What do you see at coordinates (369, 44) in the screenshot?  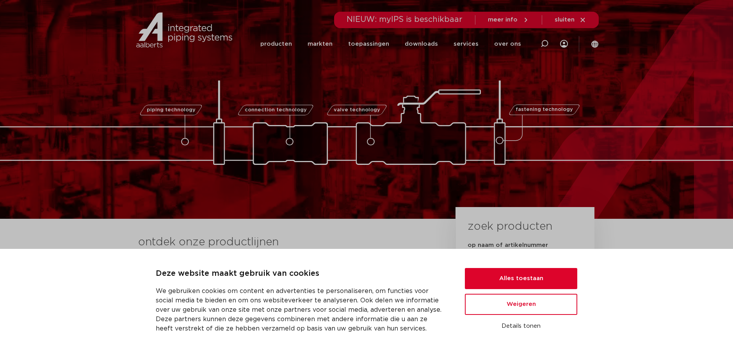 I see `a: toepassingen` at bounding box center [369, 44].